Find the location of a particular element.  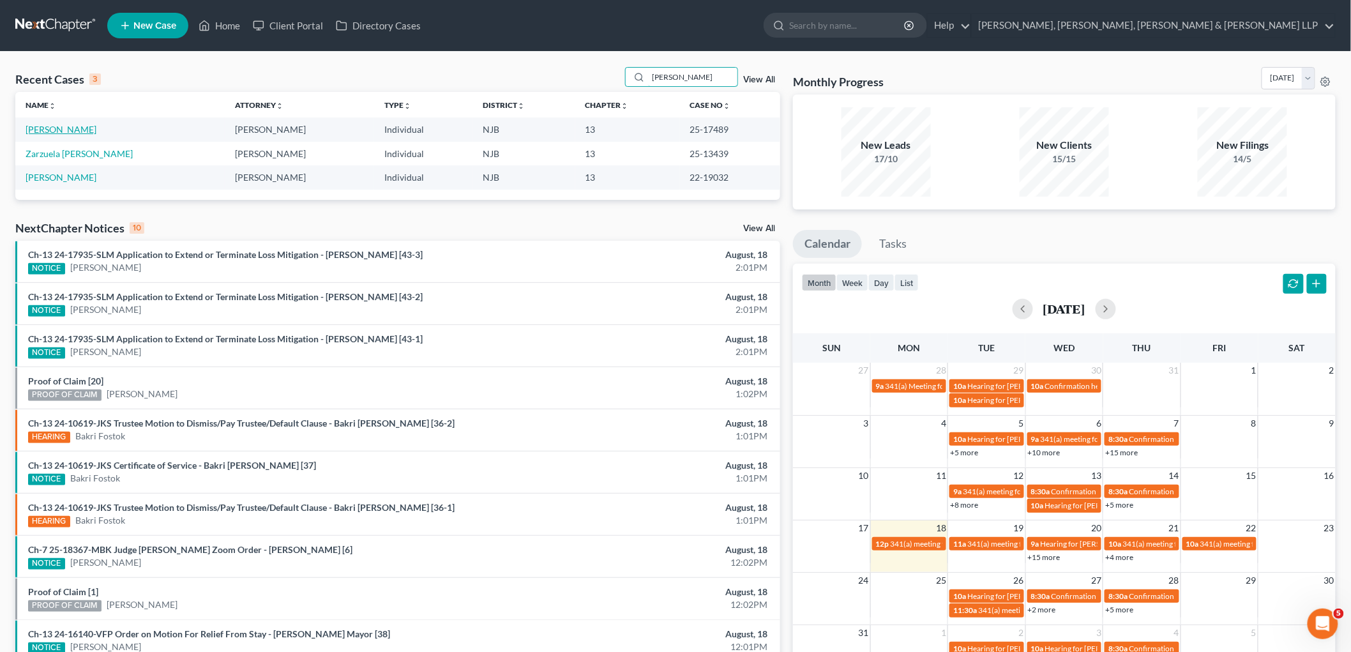

span: 12 is located at coordinates (1019, 476).